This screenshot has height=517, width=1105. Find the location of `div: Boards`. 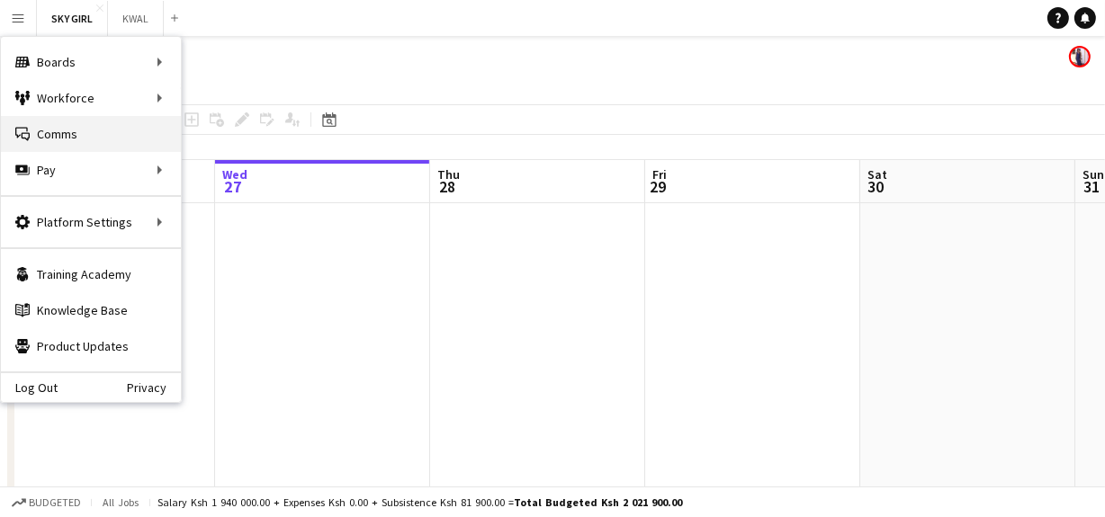

div: Boards is located at coordinates (91, 62).